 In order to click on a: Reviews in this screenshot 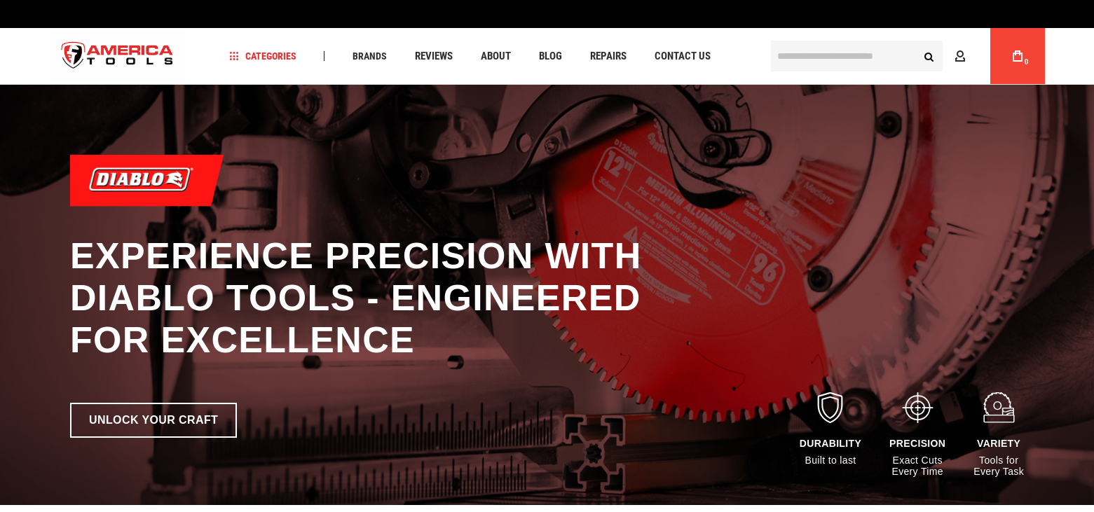, I will do `click(434, 56)`.